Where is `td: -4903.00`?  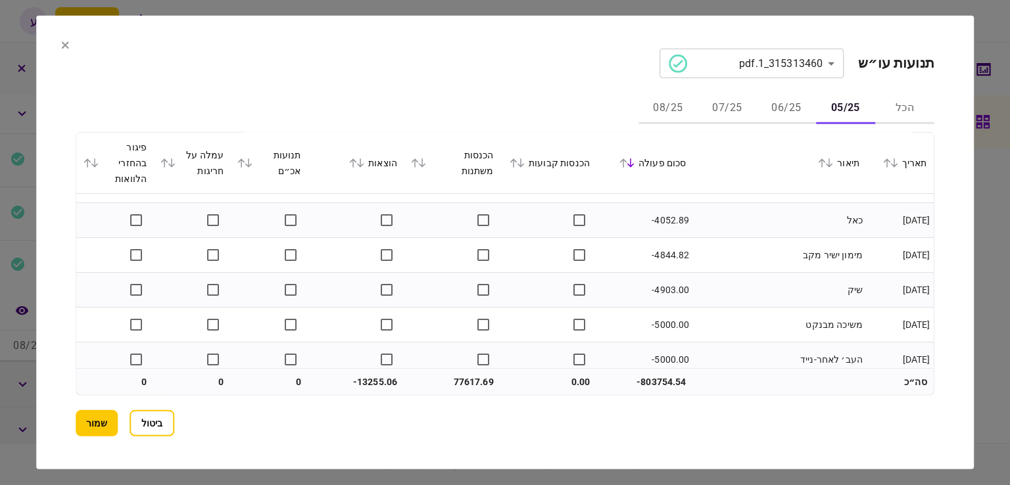
td: -4903.00 is located at coordinates (644, 290).